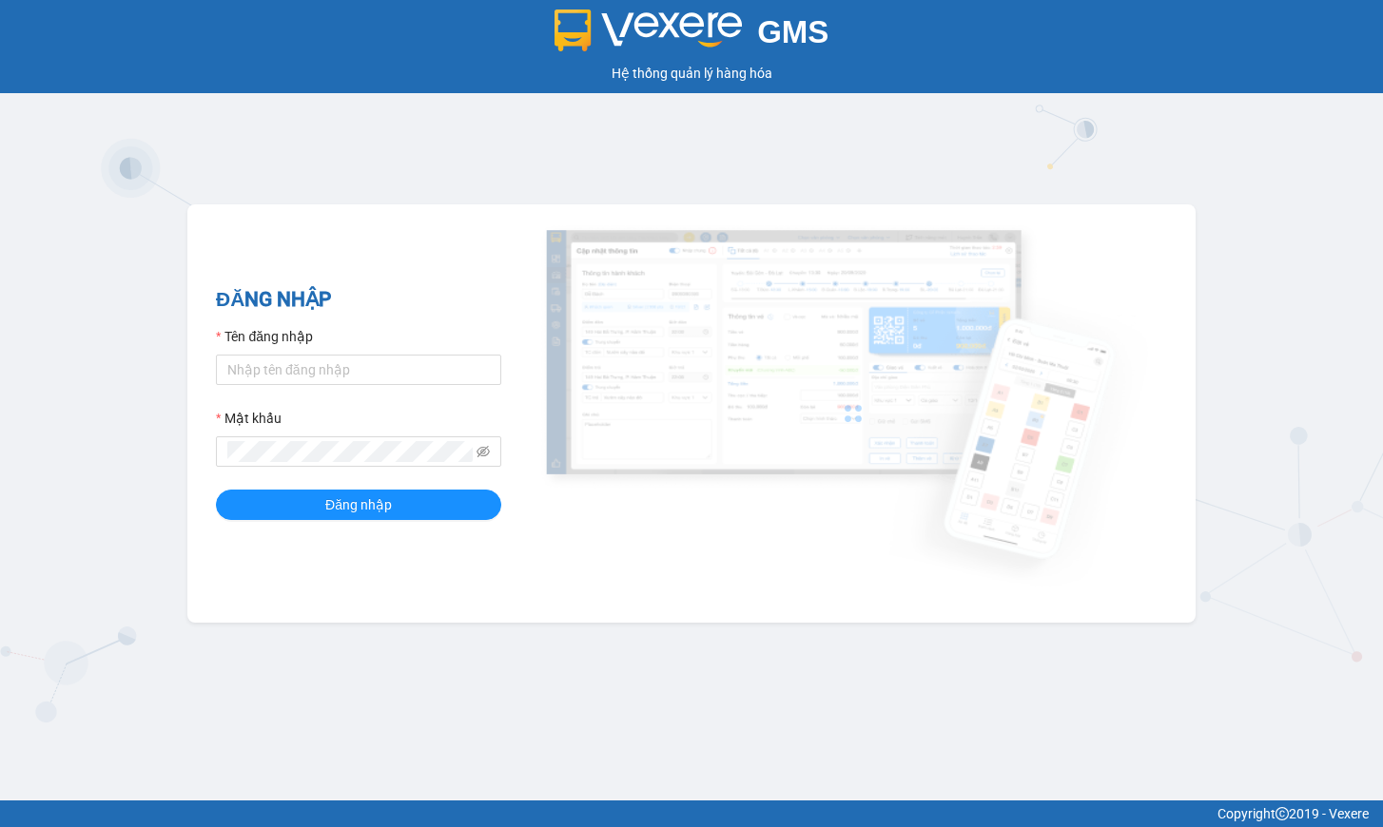  I want to click on input: Tên đăng nhập, so click(359, 370).